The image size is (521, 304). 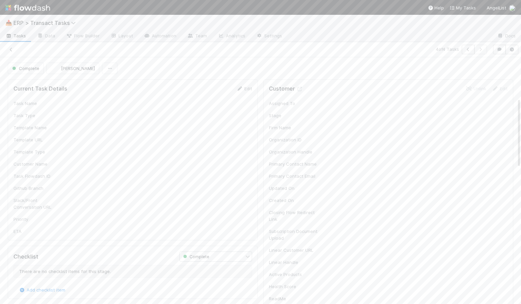 I want to click on div: Firm Name, so click(x=294, y=128).